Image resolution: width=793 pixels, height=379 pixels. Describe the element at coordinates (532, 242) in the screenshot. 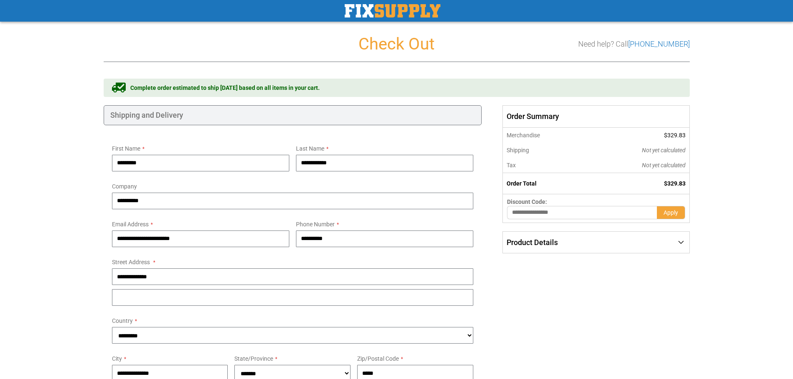

I see `span: Product Details` at that location.